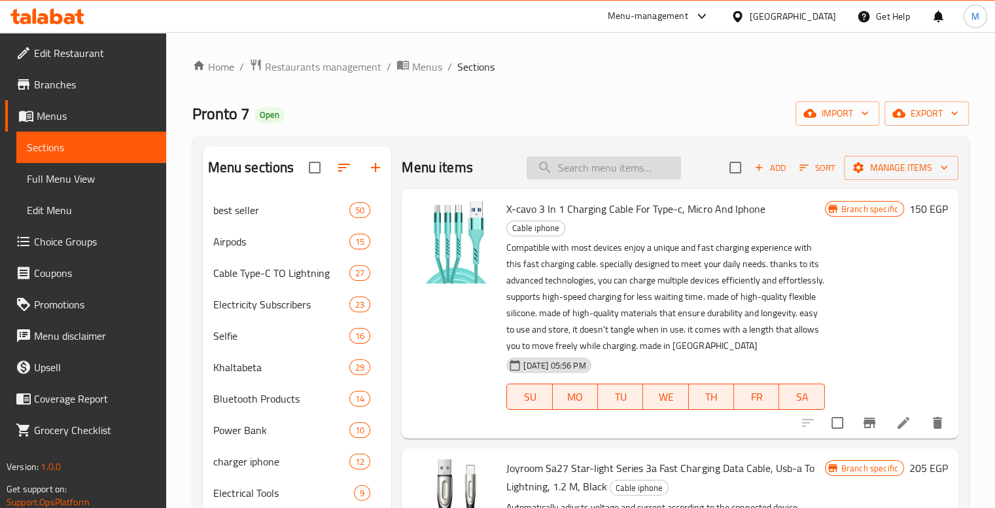 Image resolution: width=995 pixels, height=508 pixels. I want to click on span: Airpods, so click(281, 241).